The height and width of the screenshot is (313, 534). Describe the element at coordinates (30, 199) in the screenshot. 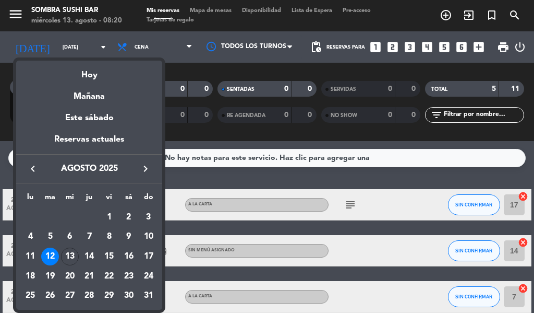

I see `th: lunes` at that location.